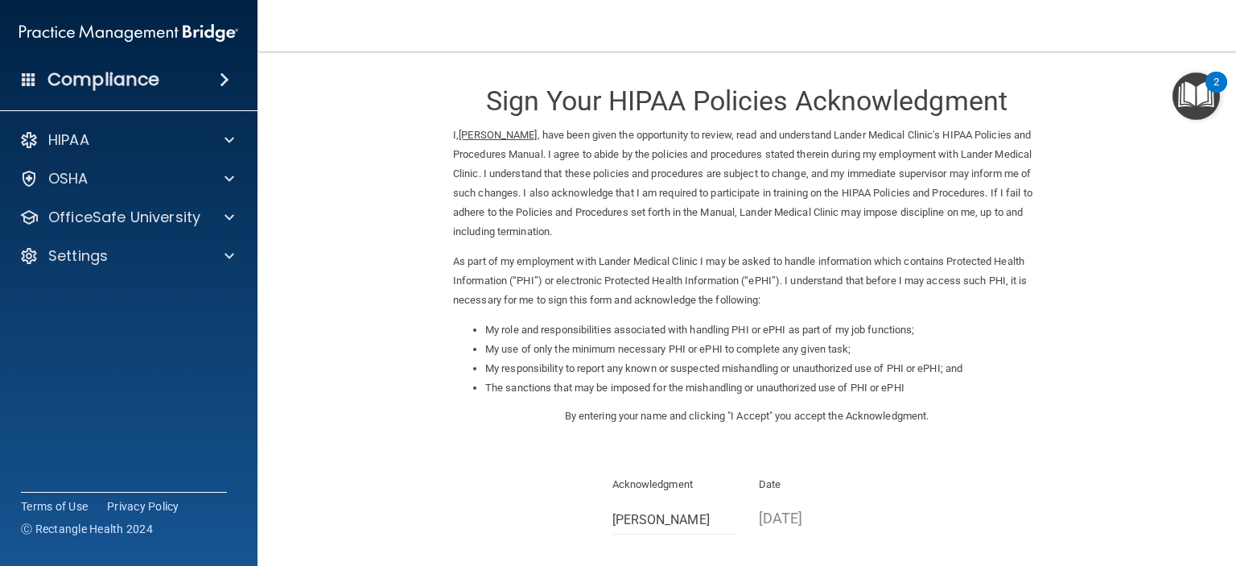 The height and width of the screenshot is (566, 1236). What do you see at coordinates (747, 101) in the screenshot?
I see `h3: Sign Your HIPAA Policies Acknowledgment` at bounding box center [747, 101].